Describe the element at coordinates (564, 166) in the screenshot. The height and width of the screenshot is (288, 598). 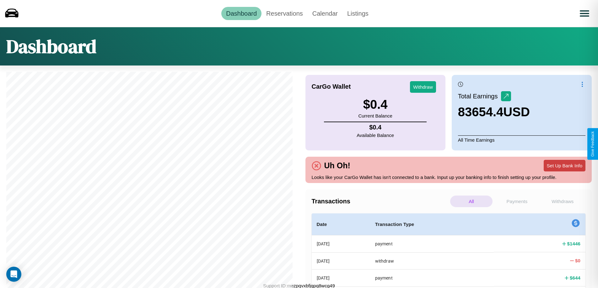
I see `button: Set Up Bank Info` at that location.